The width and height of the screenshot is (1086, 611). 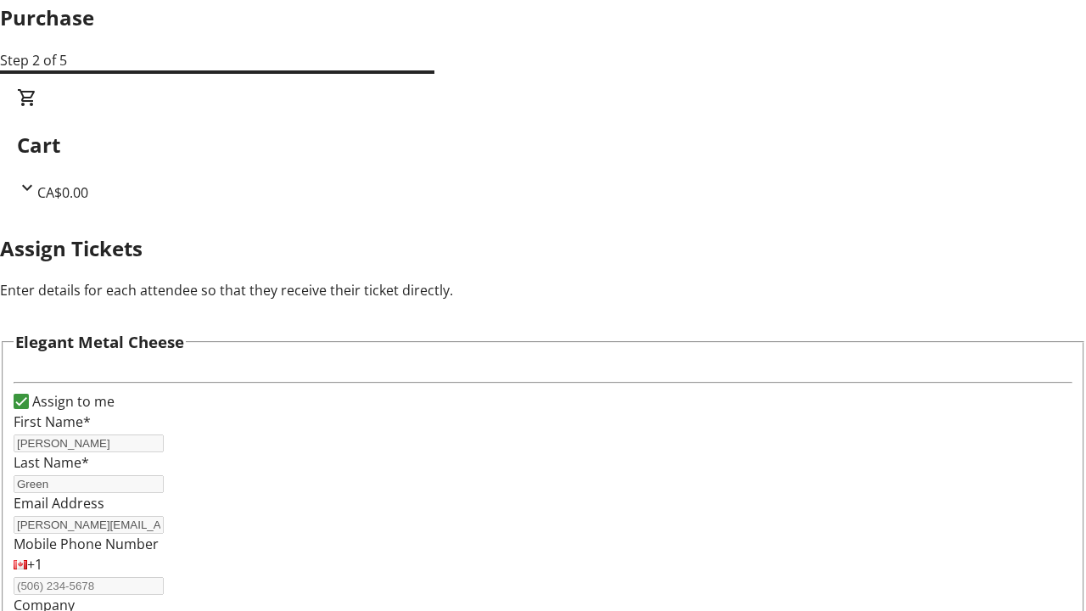 I want to click on span: CA$0.00, so click(x=63, y=193).